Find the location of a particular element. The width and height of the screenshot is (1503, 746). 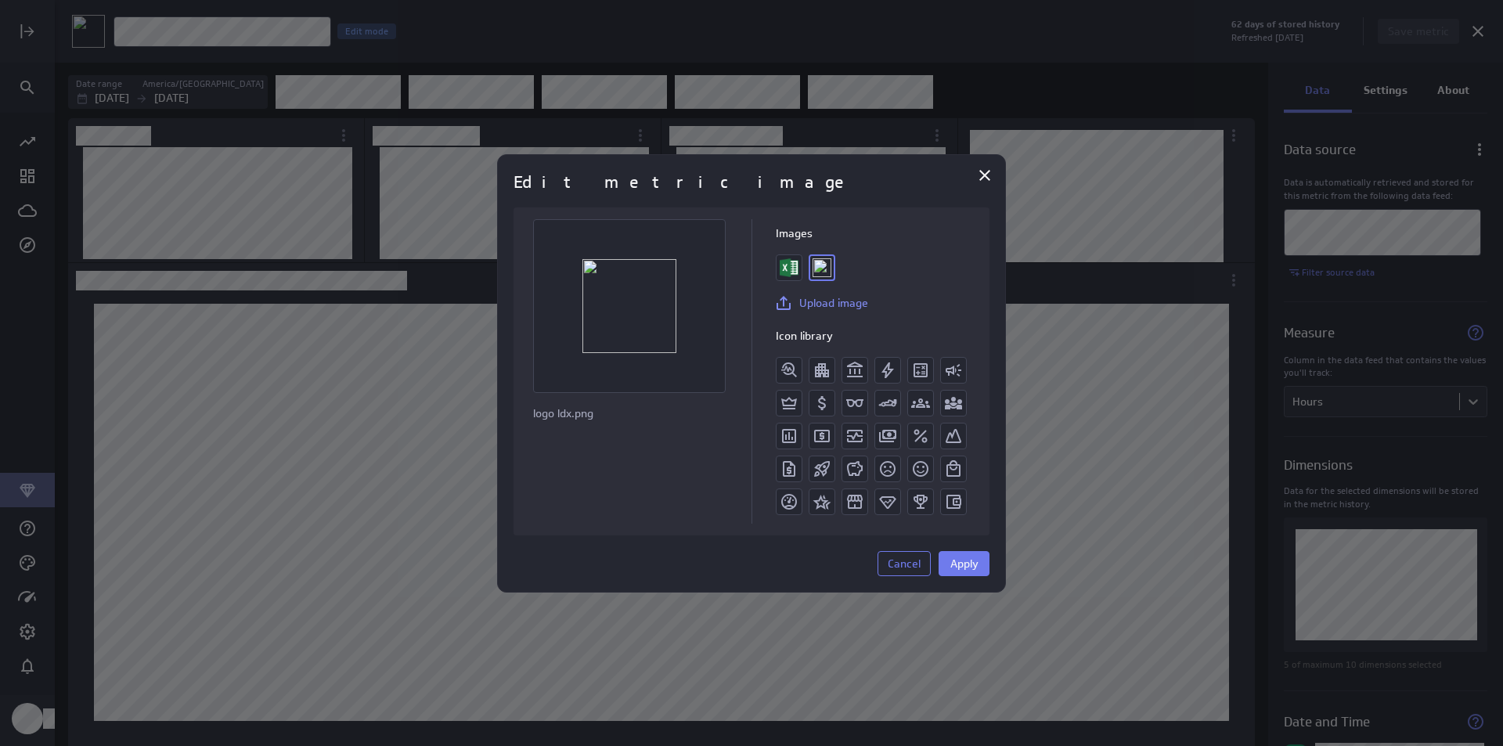

span: Cancel is located at coordinates (904, 564).